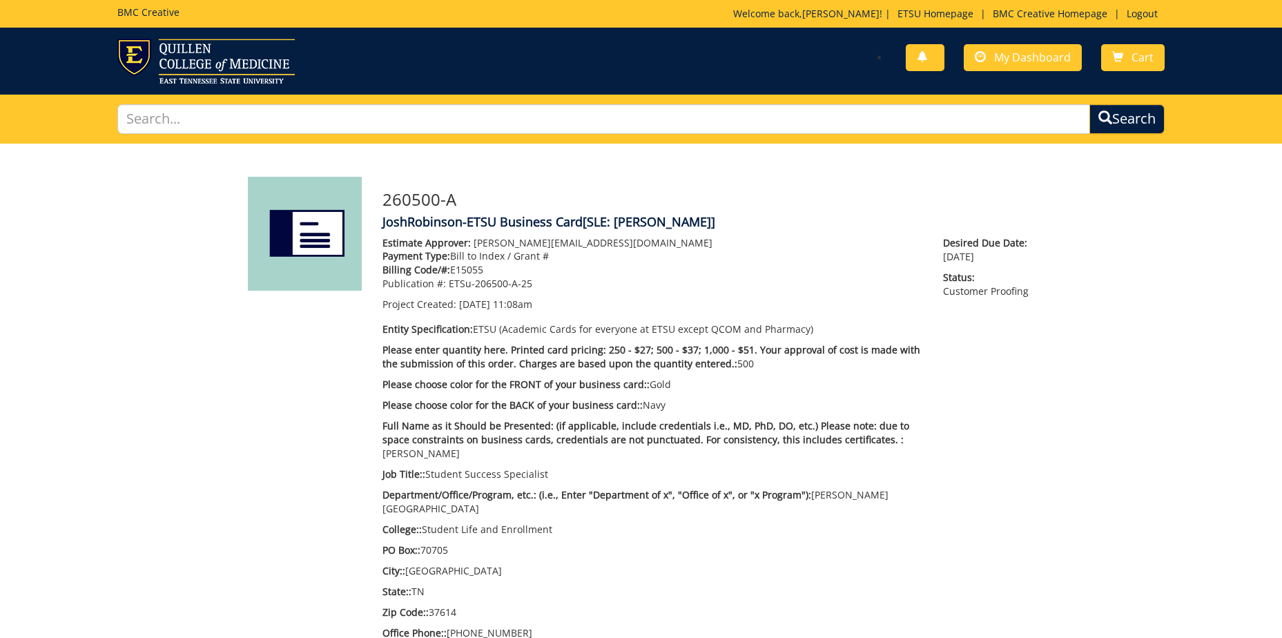  What do you see at coordinates (1050, 13) in the screenshot?
I see `a: BMC Creative Homepage` at bounding box center [1050, 13].